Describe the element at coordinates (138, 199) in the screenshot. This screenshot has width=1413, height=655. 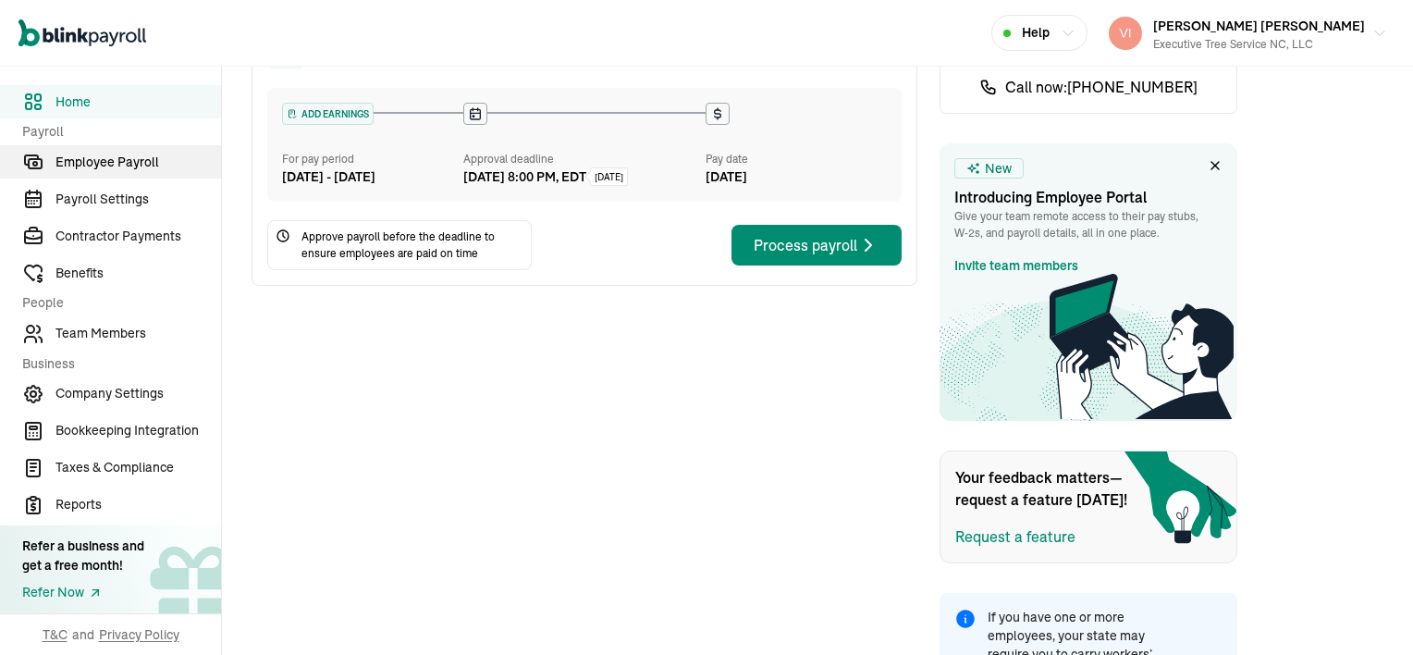
I see `span: Payroll Settings` at that location.